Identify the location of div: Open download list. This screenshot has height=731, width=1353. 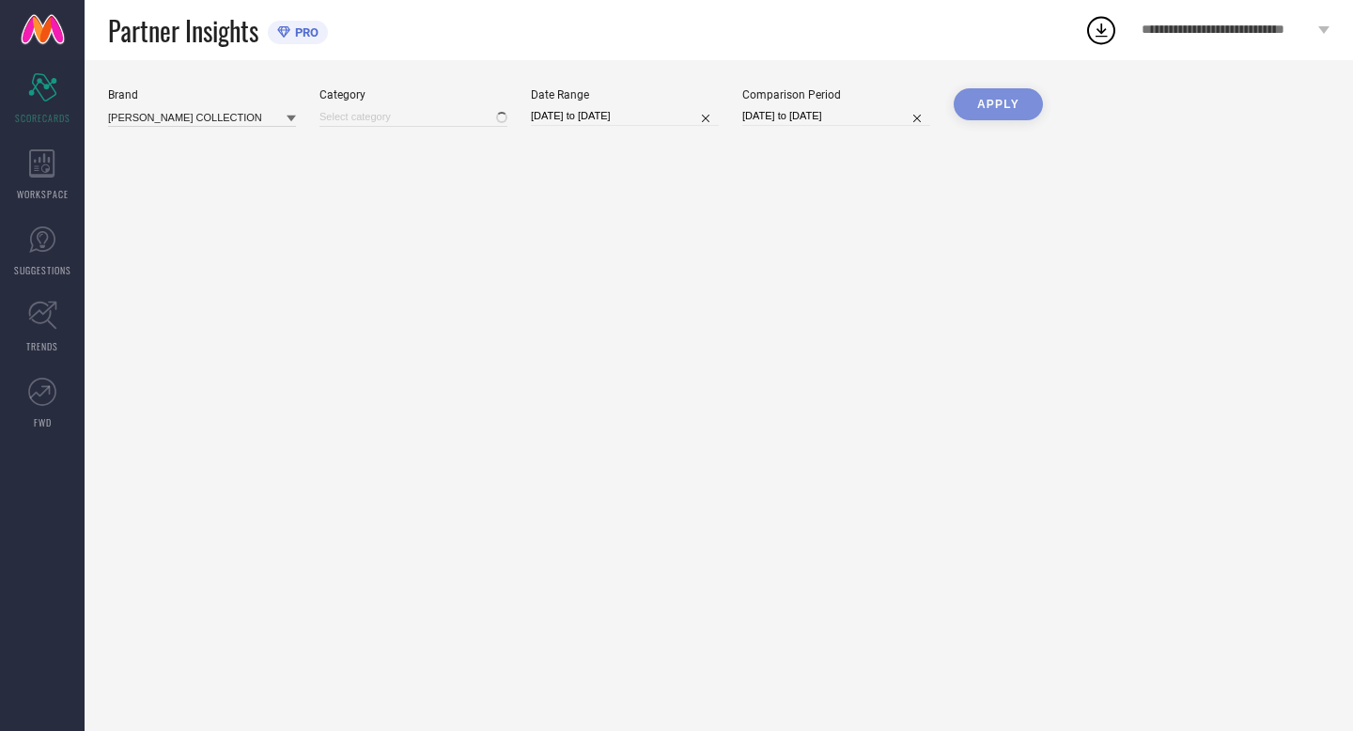
(1101, 30).